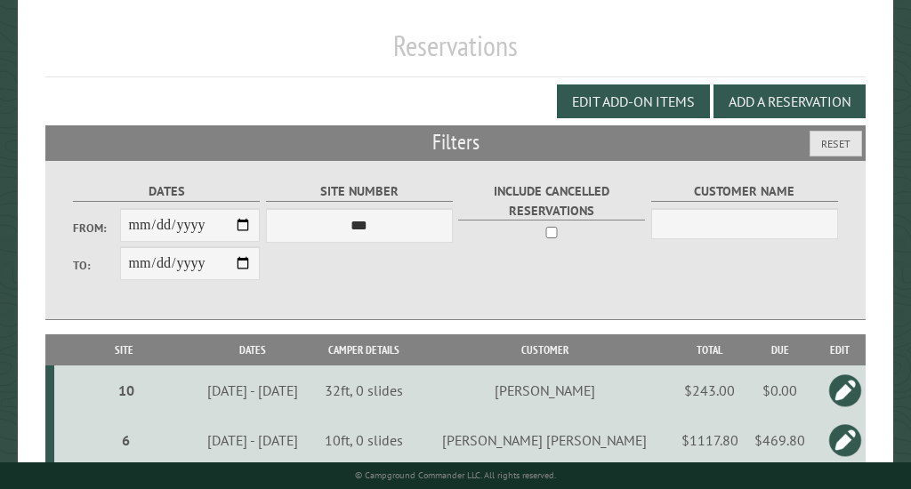 This screenshot has width=911, height=489. What do you see at coordinates (552, 201) in the screenshot?
I see `label: Include Cancelled Reservations` at bounding box center [552, 201].